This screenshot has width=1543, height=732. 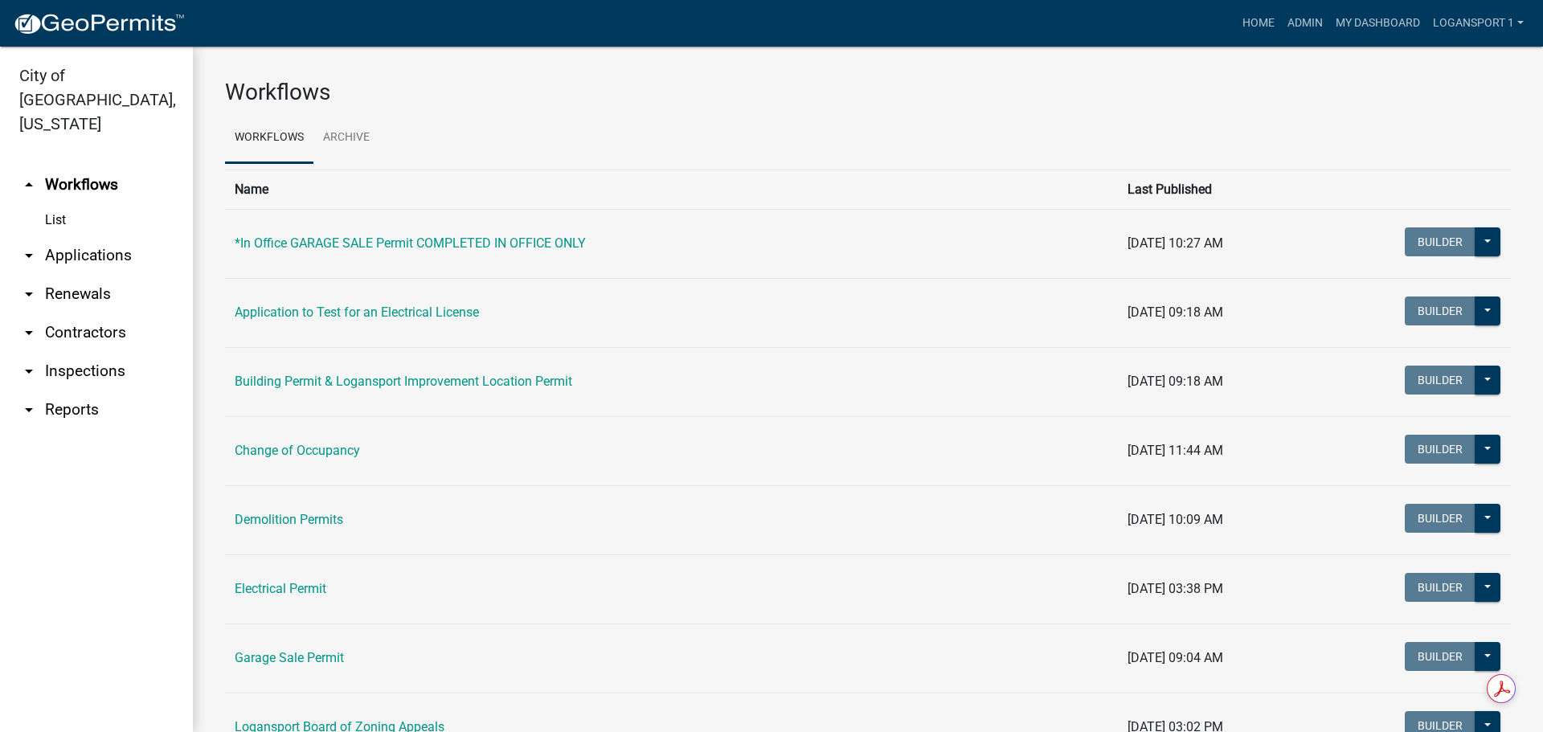 I want to click on a: *In Office GARAGE SALE Permit COMPLETED IN OFFICE ONLY, so click(x=410, y=243).